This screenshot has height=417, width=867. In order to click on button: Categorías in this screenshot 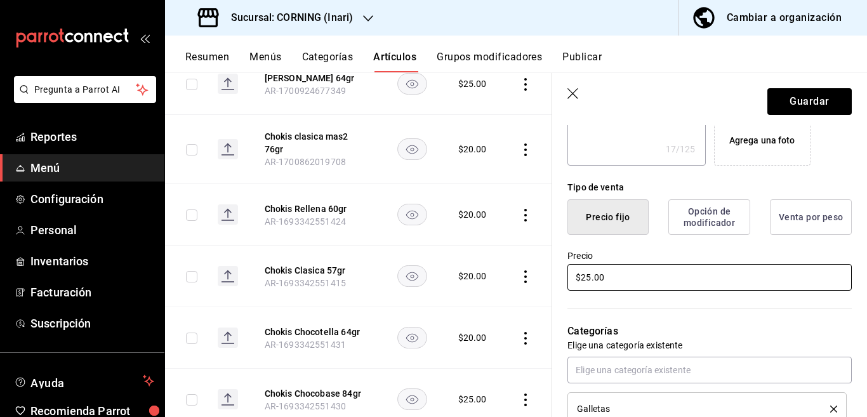, I will do `click(328, 62)`.